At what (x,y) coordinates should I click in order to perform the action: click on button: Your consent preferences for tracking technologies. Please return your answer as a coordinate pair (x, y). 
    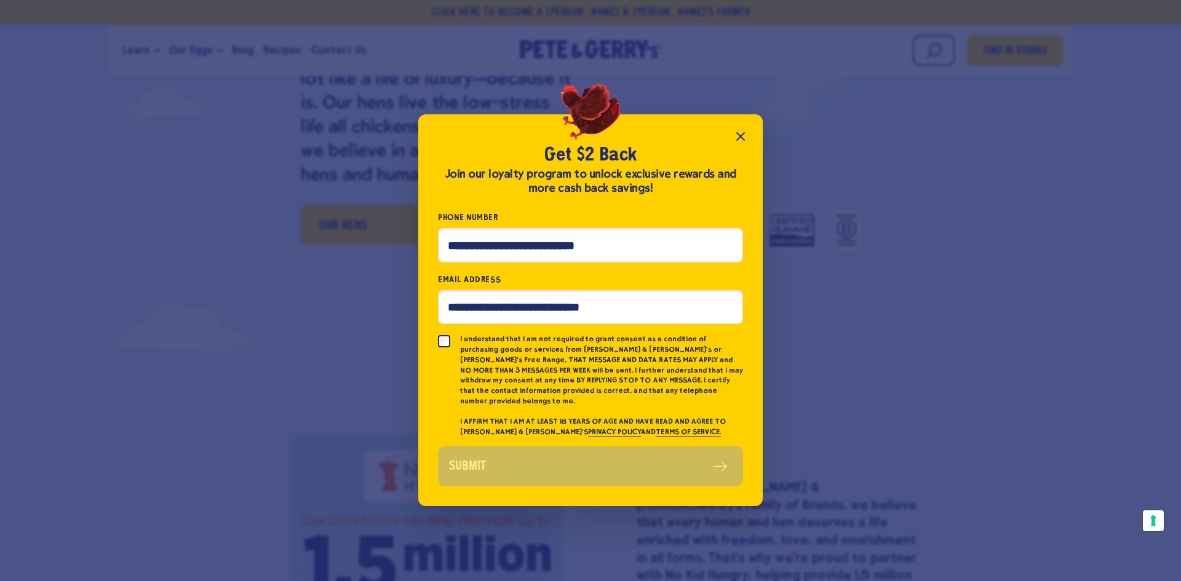
    Looking at the image, I should click on (1153, 521).